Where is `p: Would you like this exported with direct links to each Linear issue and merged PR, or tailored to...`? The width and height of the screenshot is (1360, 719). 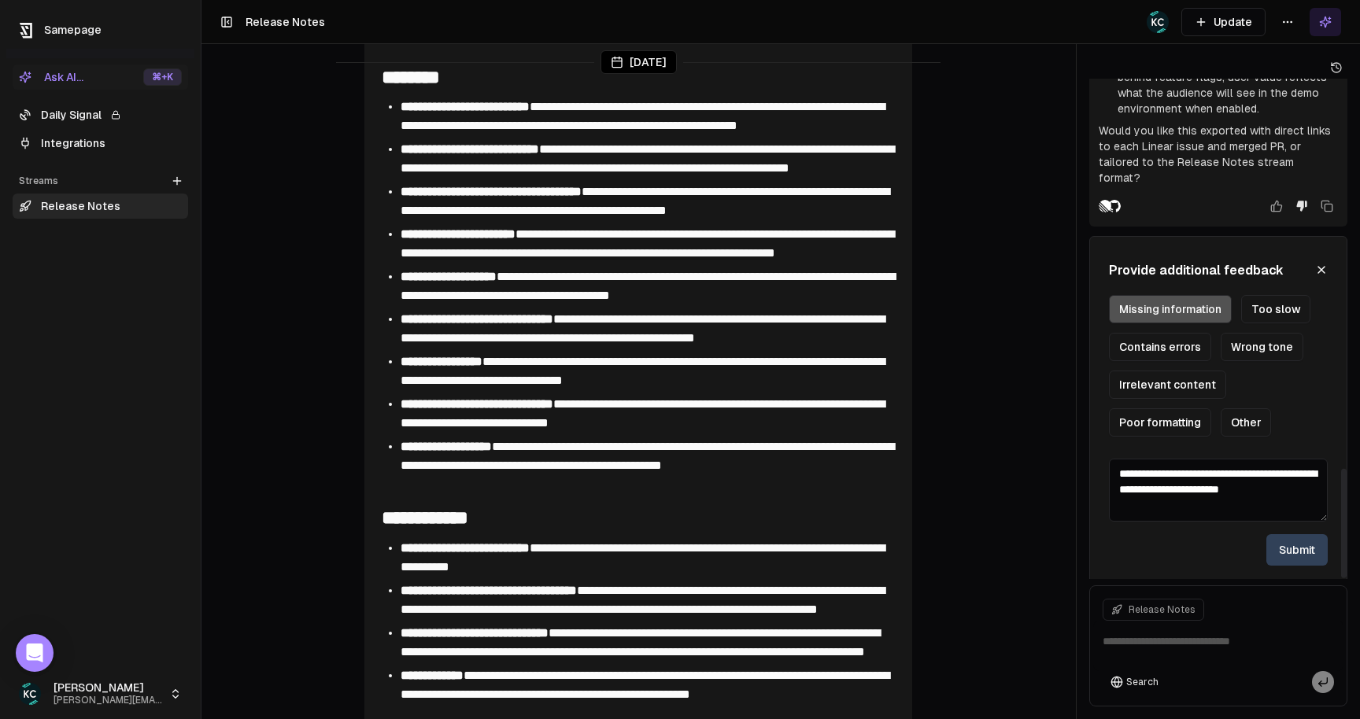 p: Would you like this exported with direct links to each Linear issue and merged PR, or tailored to... is located at coordinates (1218, 154).